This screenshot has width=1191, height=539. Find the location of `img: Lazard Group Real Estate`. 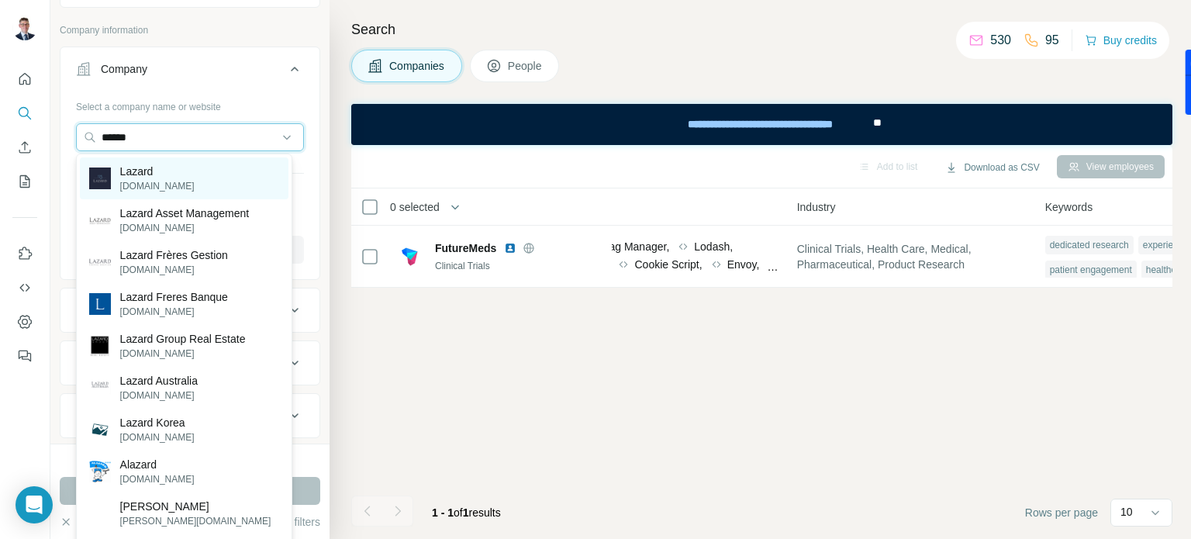

img: Lazard Group Real Estate is located at coordinates (100, 346).